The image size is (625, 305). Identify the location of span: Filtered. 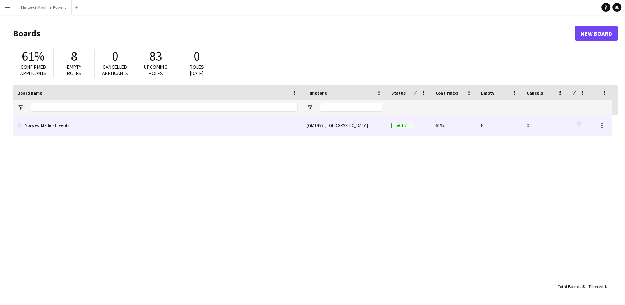
(596, 287).